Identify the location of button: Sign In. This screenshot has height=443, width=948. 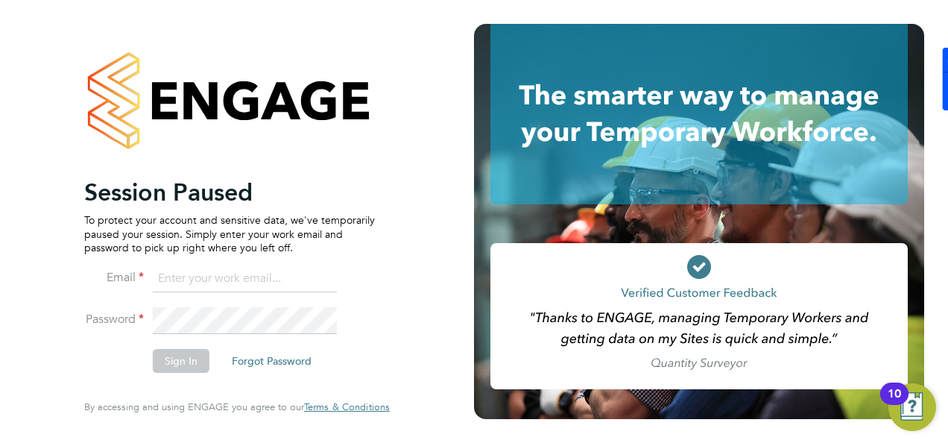
(181, 361).